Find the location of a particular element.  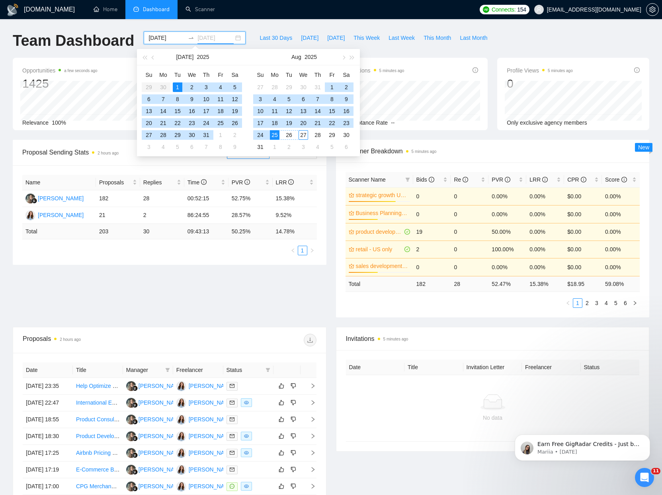

span: like is located at coordinates (281, 419).